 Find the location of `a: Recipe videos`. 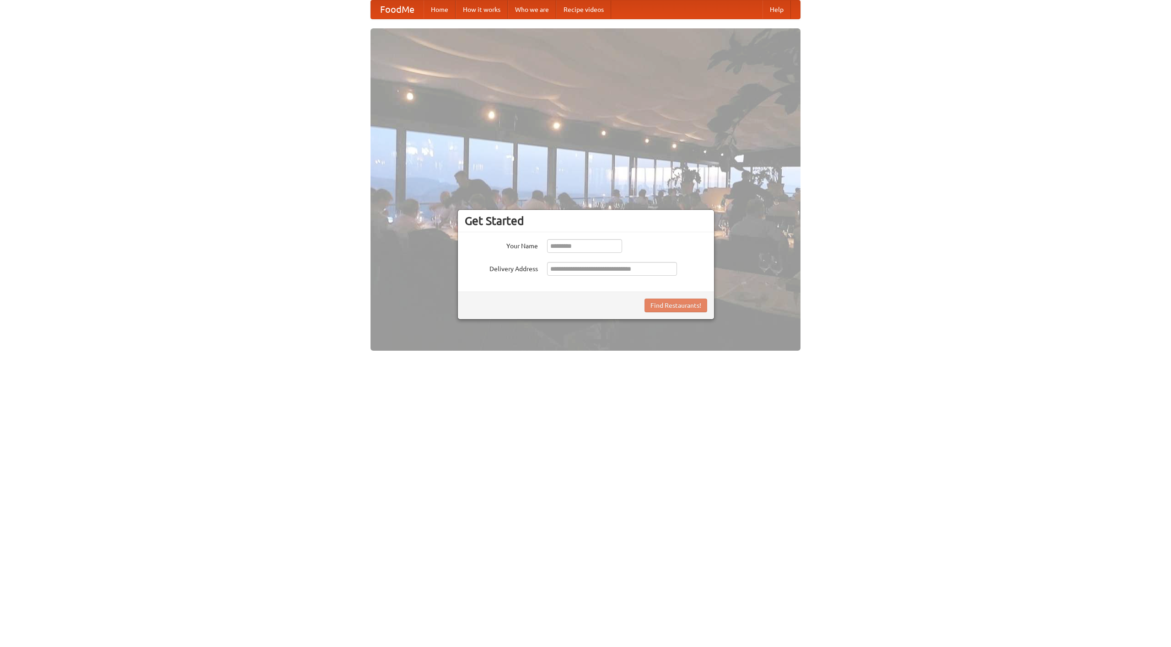

a: Recipe videos is located at coordinates (584, 10).